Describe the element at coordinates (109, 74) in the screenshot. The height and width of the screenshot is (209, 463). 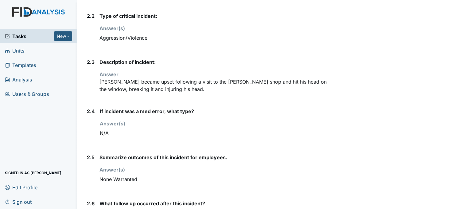
I see `strong: Answer` at that location.